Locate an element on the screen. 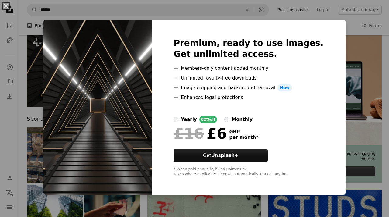 The width and height of the screenshot is (389, 217). div: * When paid annually, billed upfront £72 Taxes where applicable. Renews automatically. Cancel any... is located at coordinates (249, 172).